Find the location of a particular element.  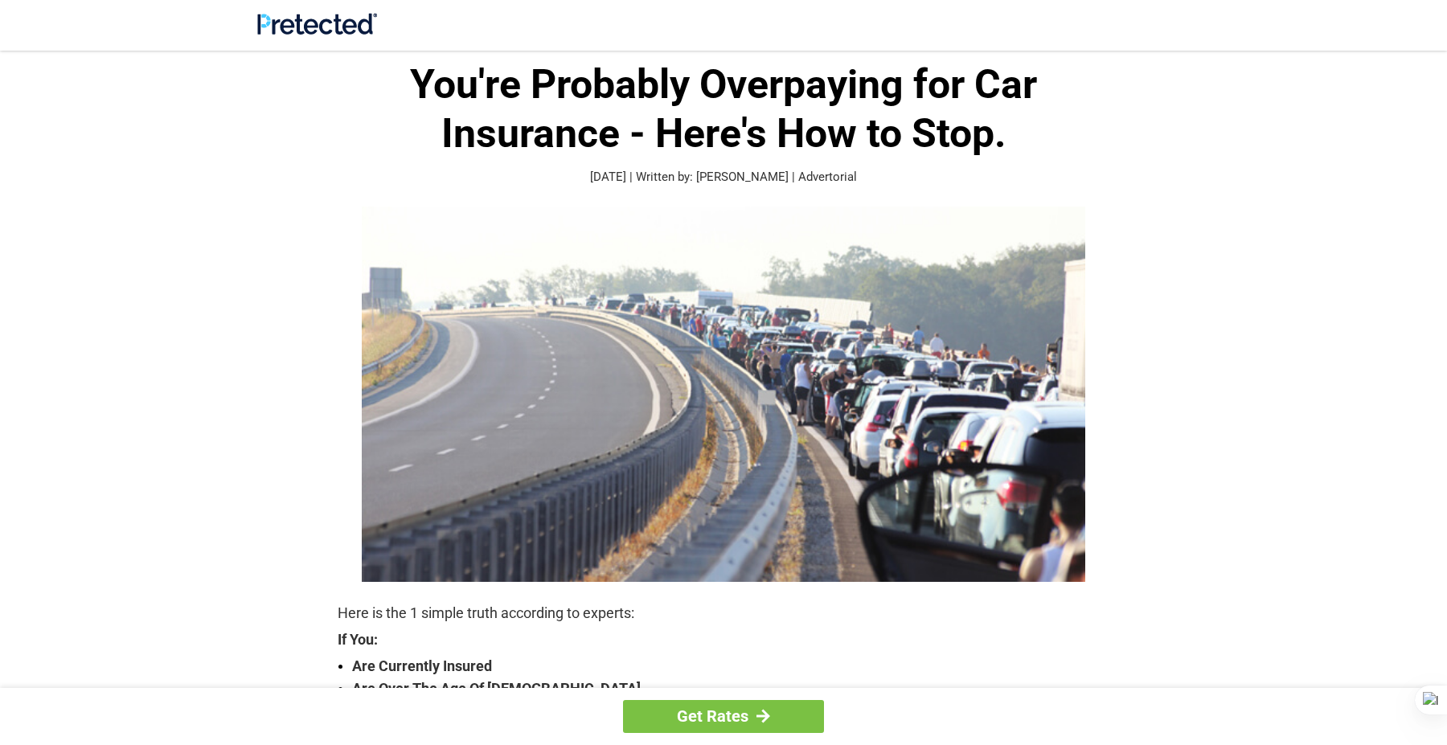

h1: You're Probably Overpaying for Car Insurance - Here's How to Stop. is located at coordinates (724, 109).